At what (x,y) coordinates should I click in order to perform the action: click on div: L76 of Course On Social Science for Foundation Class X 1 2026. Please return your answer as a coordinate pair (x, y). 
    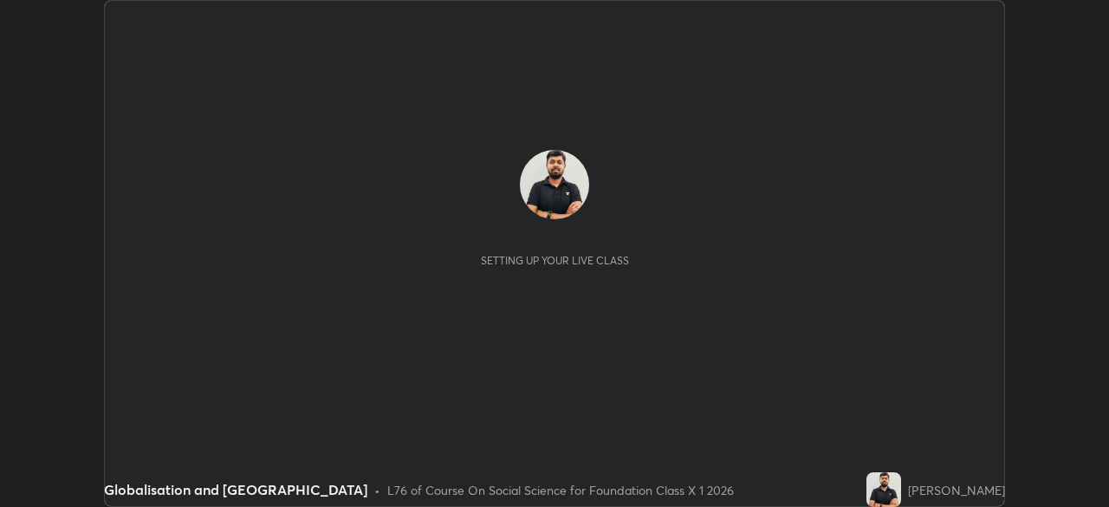
    Looking at the image, I should click on (561, 490).